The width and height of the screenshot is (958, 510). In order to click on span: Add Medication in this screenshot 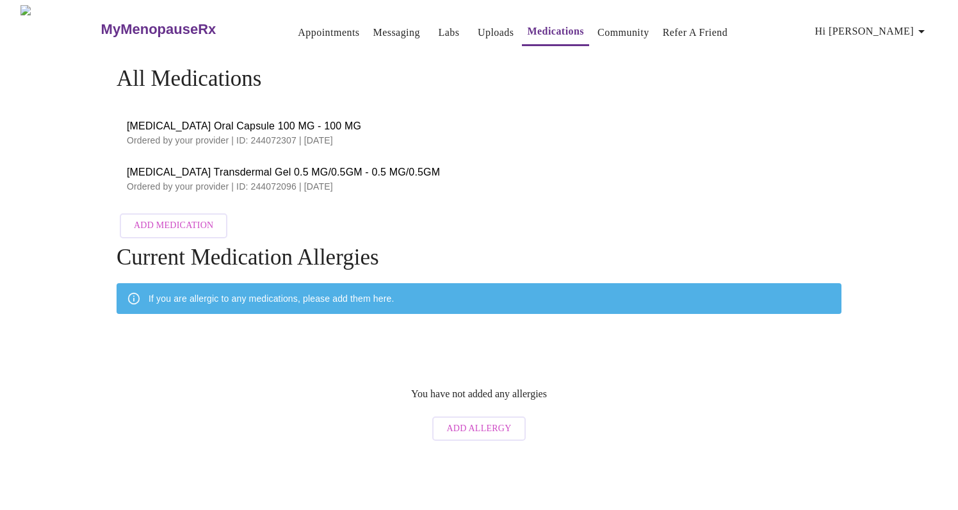, I will do `click(173, 225)`.